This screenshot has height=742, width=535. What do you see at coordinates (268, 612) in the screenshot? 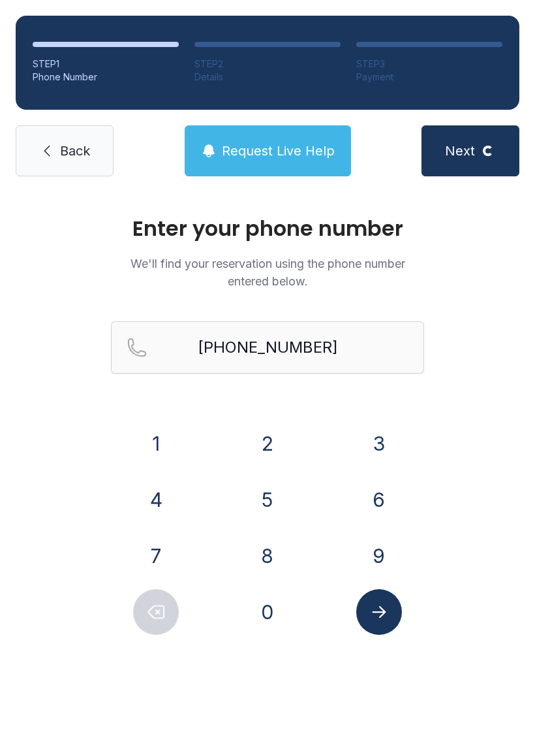
I see `button: 0` at bounding box center [268, 612].